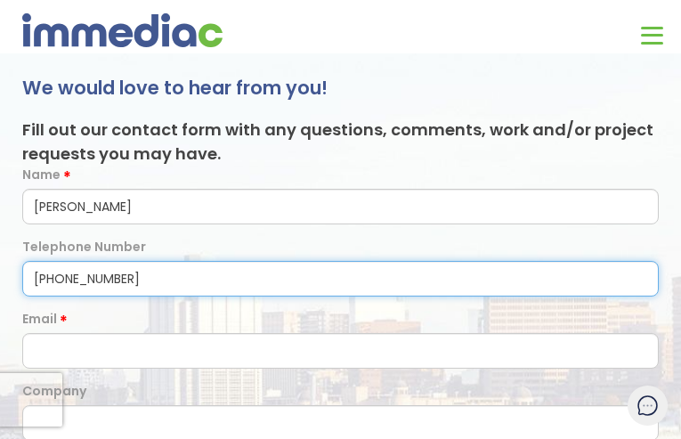 The image size is (681, 439). Describe the element at coordinates (41, 175) in the screenshot. I see `label: Name` at that location.